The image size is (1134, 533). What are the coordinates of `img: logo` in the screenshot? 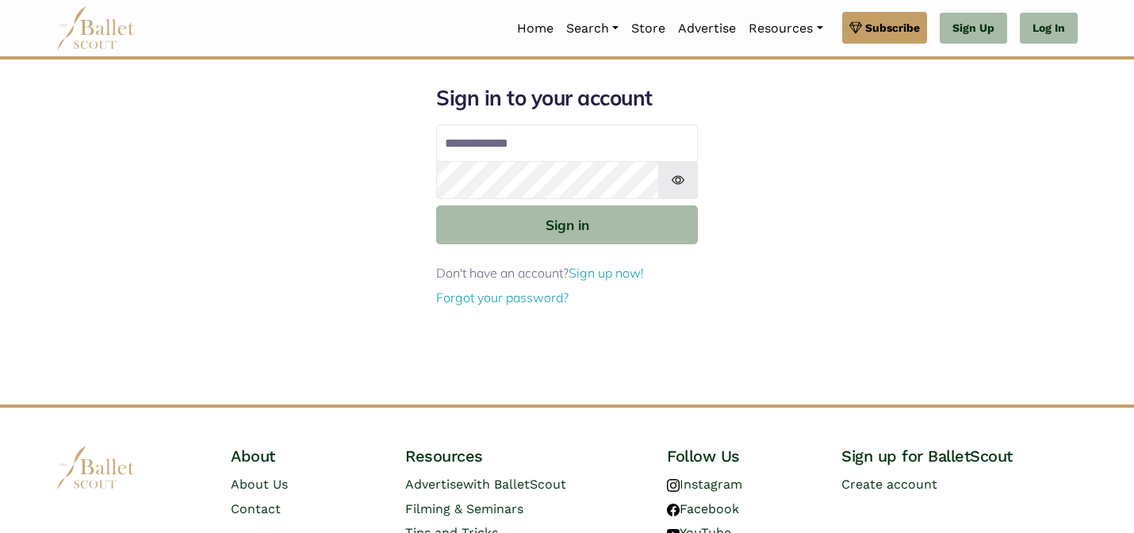 It's located at (96, 467).